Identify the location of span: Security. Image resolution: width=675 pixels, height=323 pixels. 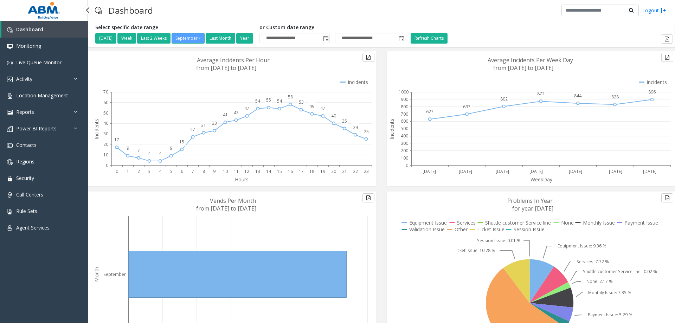
(25, 178).